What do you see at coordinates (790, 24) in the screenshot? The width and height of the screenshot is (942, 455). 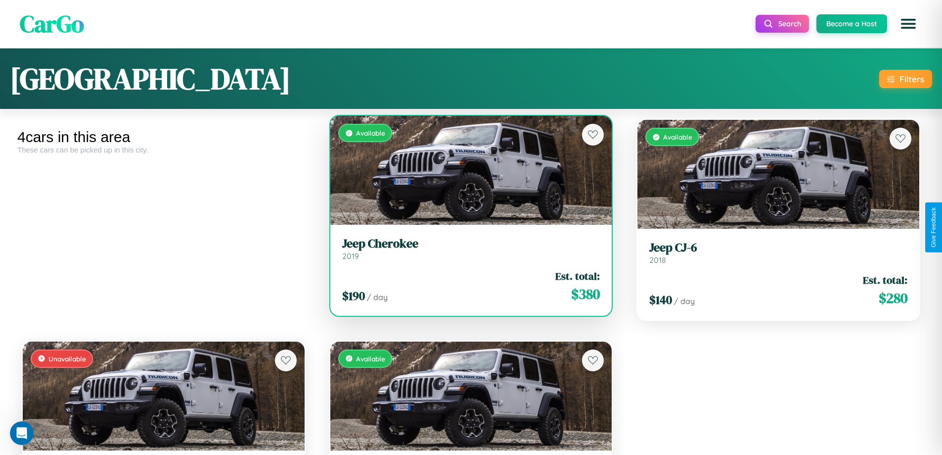 I see `span: Search` at bounding box center [790, 24].